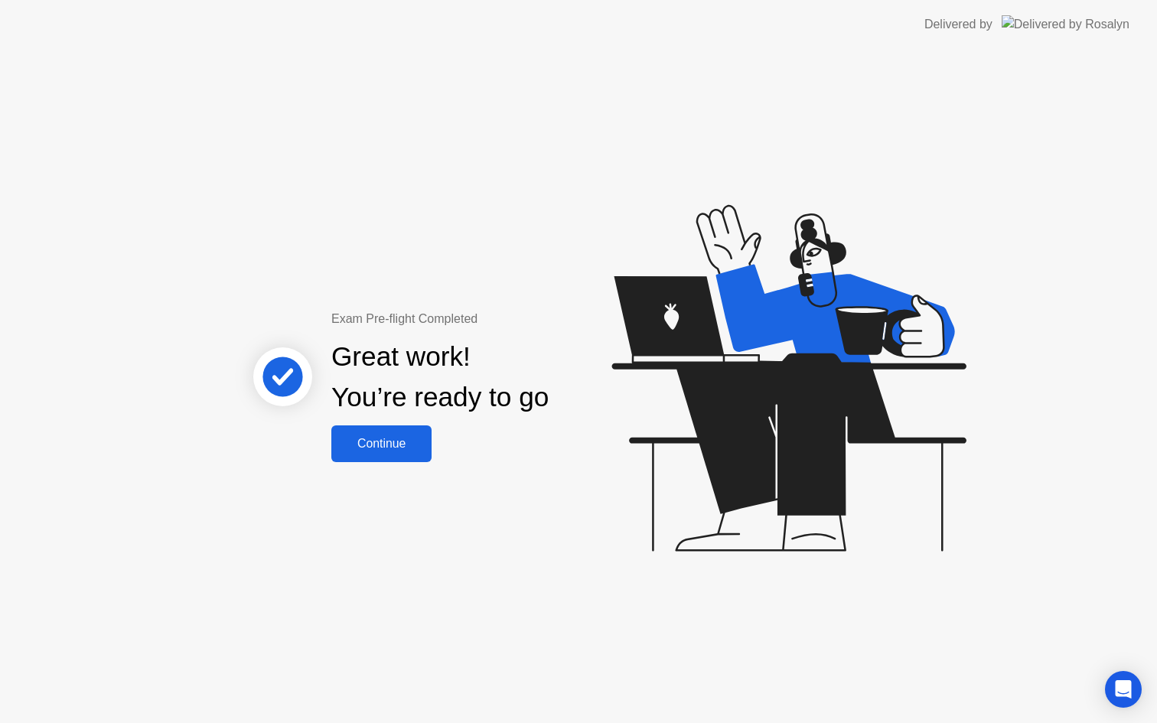  Describe the element at coordinates (1066, 24) in the screenshot. I see `img: Delivered by Rosalyn` at that location.